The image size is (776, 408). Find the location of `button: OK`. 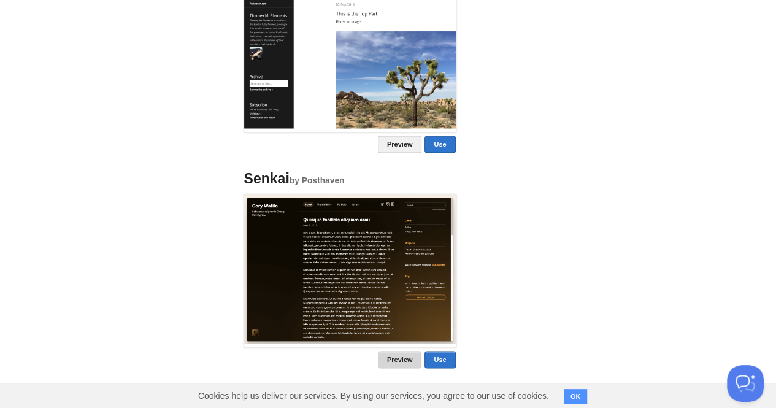

button: OK is located at coordinates (575, 396).